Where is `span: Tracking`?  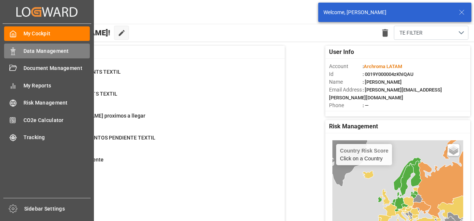 span: Tracking is located at coordinates (57, 137).